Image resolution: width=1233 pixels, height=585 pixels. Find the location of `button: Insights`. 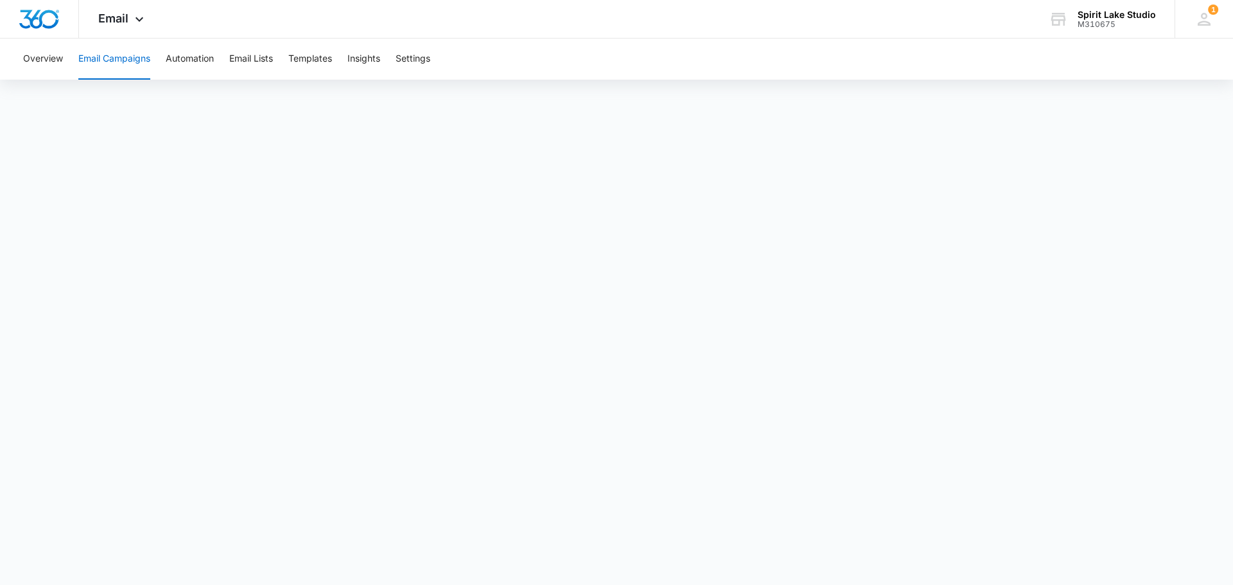

button: Insights is located at coordinates (364, 59).